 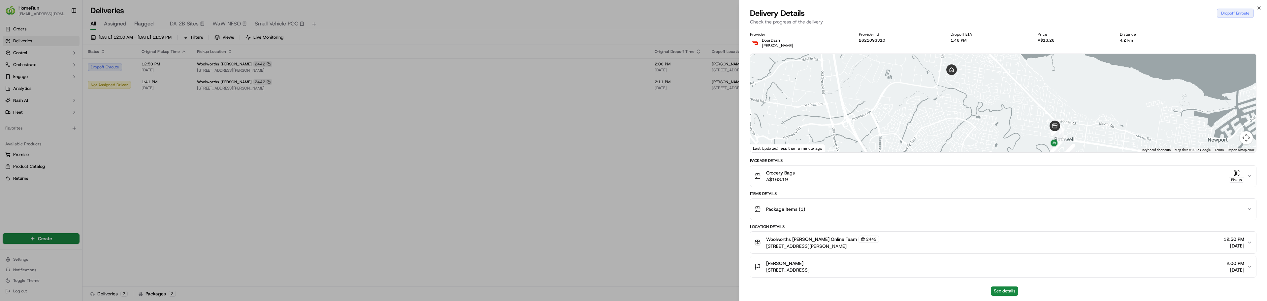 I want to click on img: Google, so click(x=763, y=148).